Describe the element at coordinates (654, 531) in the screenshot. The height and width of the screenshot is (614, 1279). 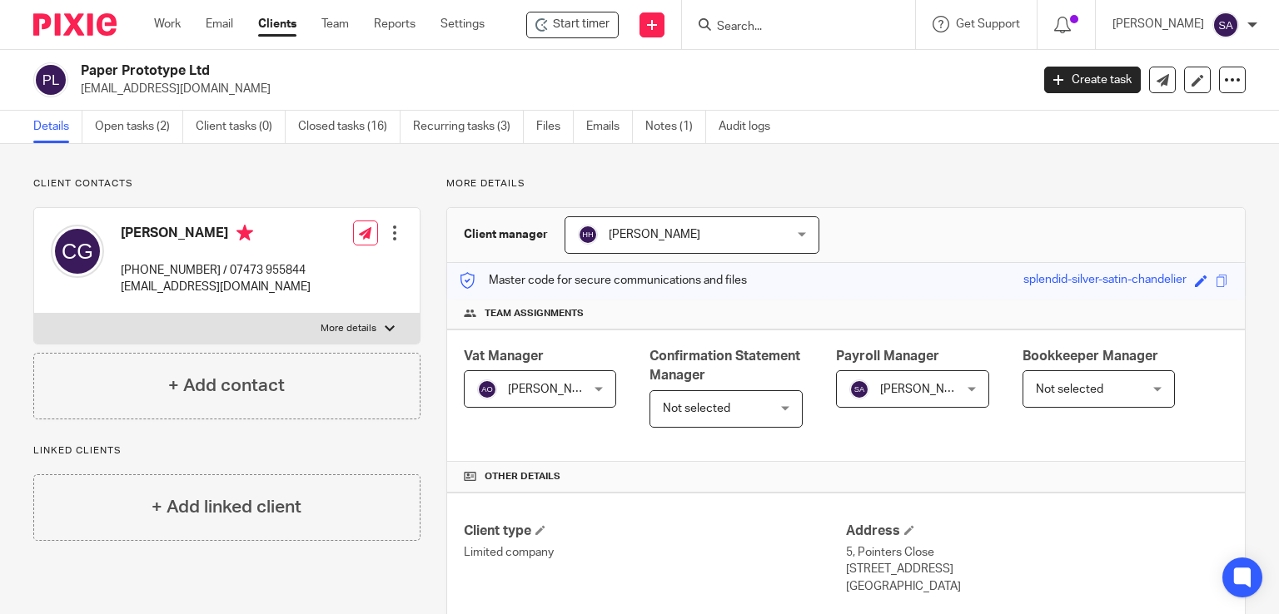
I see `h4: Client type` at that location.